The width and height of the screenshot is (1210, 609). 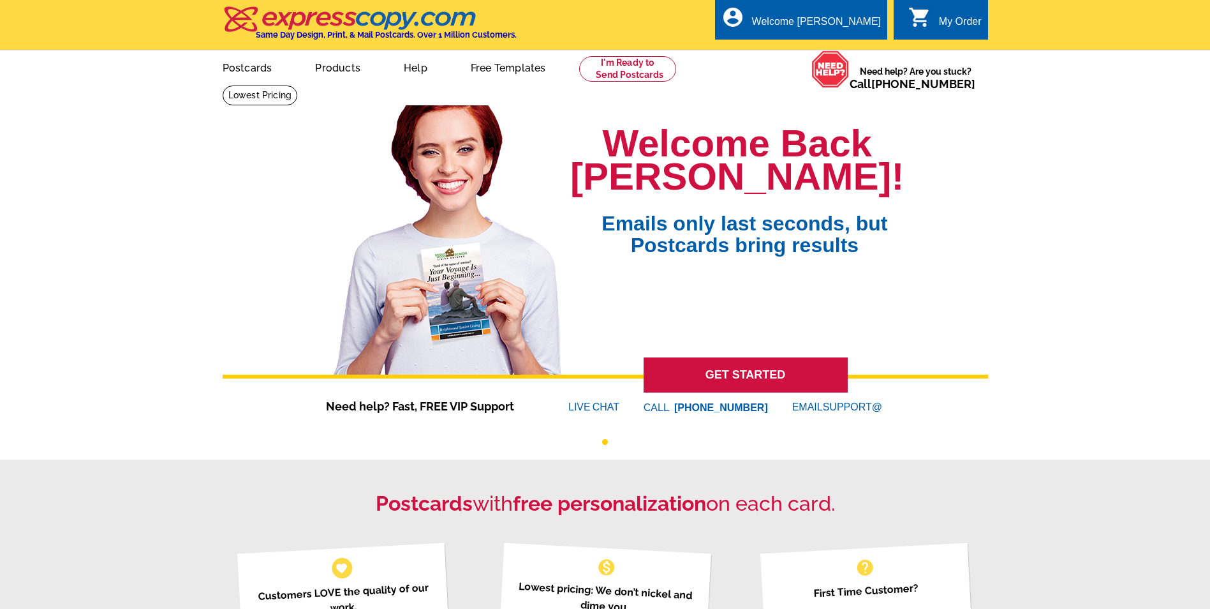 I want to click on span: monetization_on, so click(x=607, y=567).